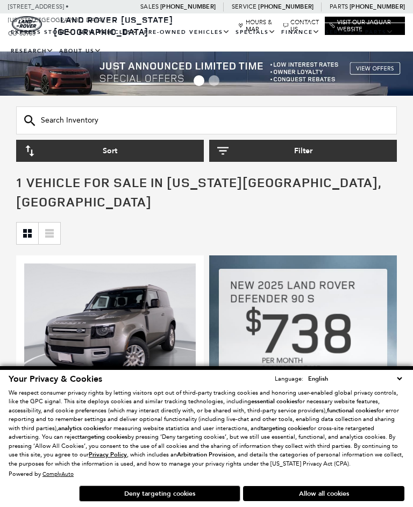 The width and height of the screenshot is (413, 507). What do you see at coordinates (42, 32) in the screenshot?
I see `a: EXPRESS STORE` at bounding box center [42, 32].